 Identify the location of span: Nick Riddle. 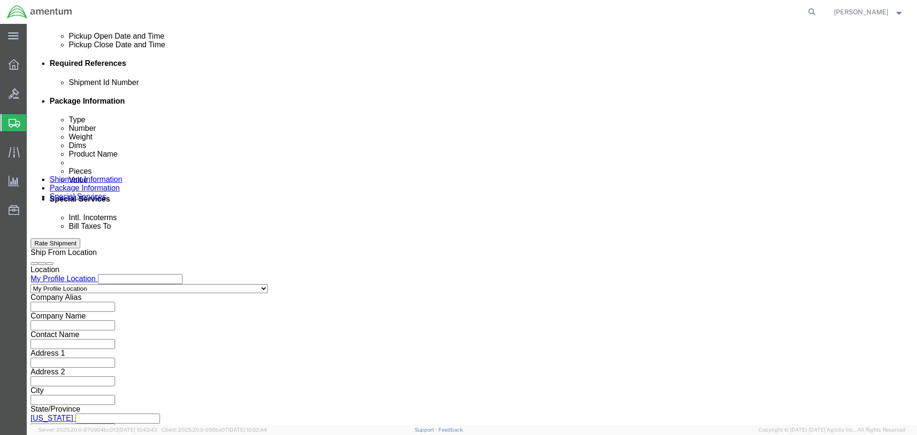
(861, 12).